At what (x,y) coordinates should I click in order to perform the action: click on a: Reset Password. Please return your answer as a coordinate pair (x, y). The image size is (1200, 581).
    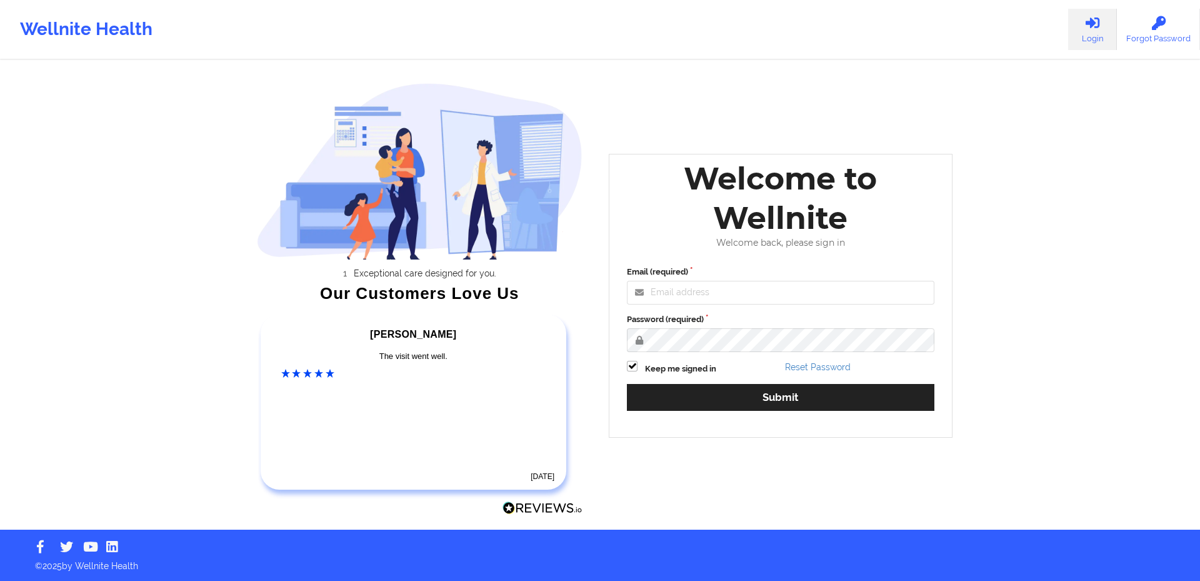
    Looking at the image, I should click on (818, 367).